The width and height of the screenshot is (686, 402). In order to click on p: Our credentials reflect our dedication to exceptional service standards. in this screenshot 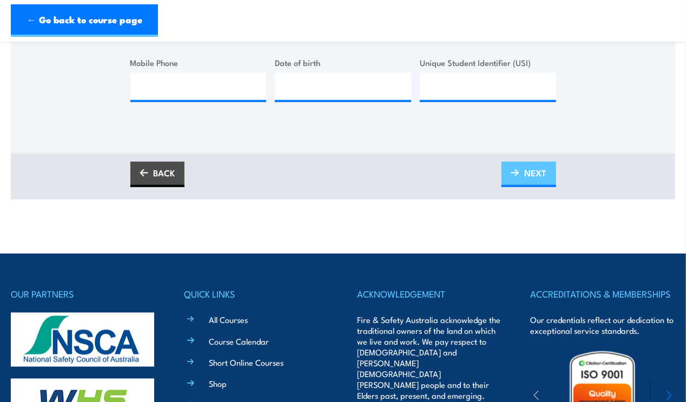, I will do `click(603, 325)`.